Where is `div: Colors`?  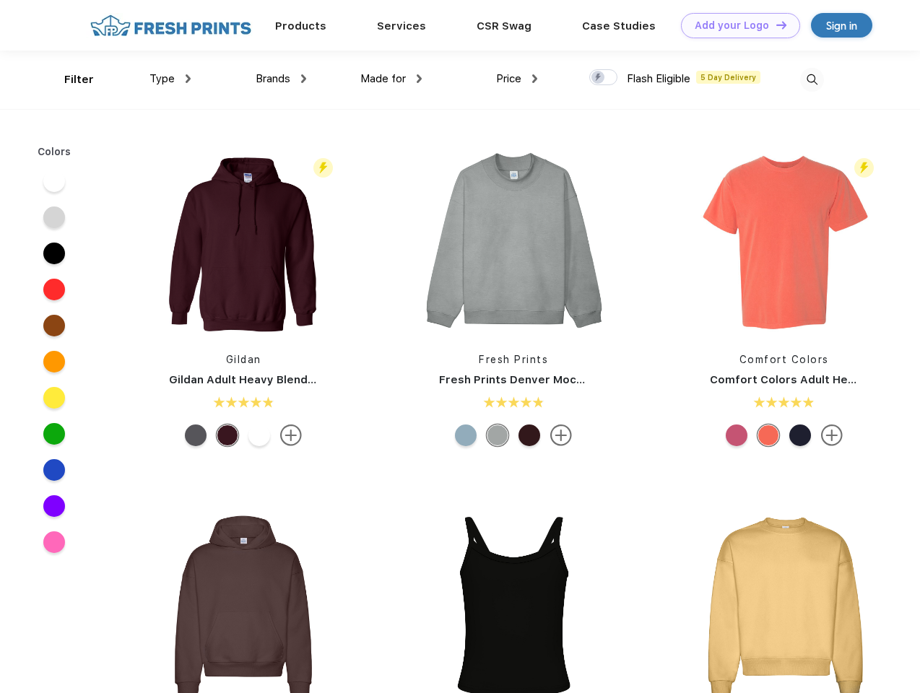
div: Colors is located at coordinates (54, 152).